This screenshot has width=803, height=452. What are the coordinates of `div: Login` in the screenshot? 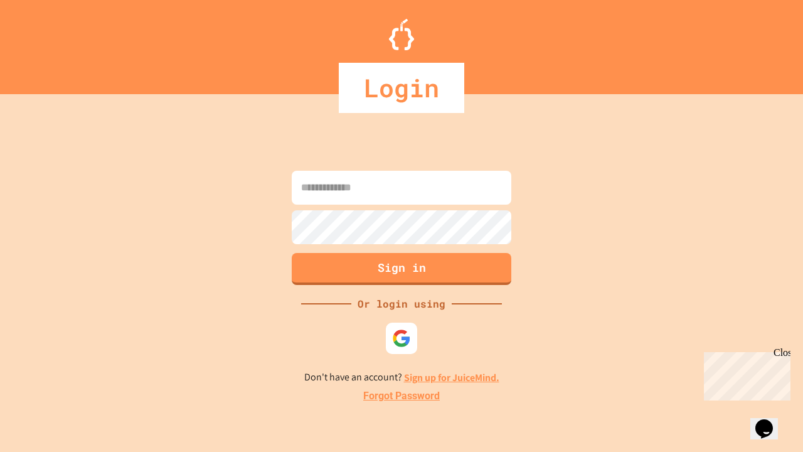 It's located at (402, 88).